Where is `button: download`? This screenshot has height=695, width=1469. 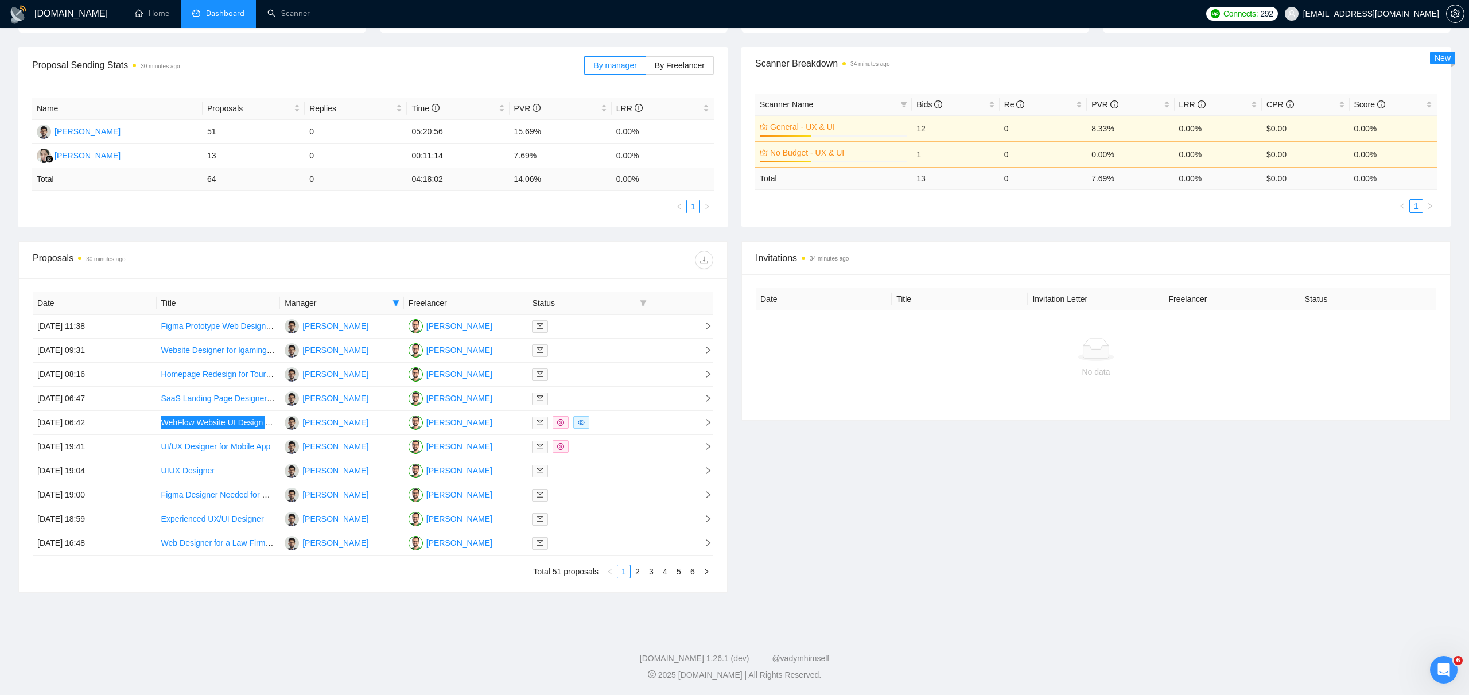 button: download is located at coordinates (704, 260).